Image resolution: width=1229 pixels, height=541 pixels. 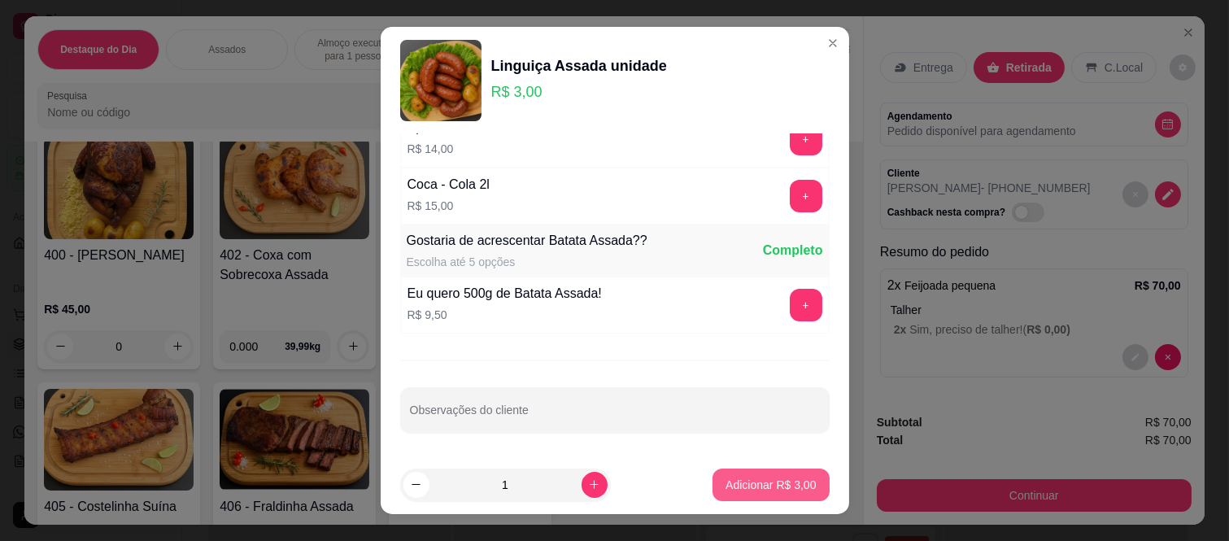 I want to click on div: Completo, so click(x=793, y=251).